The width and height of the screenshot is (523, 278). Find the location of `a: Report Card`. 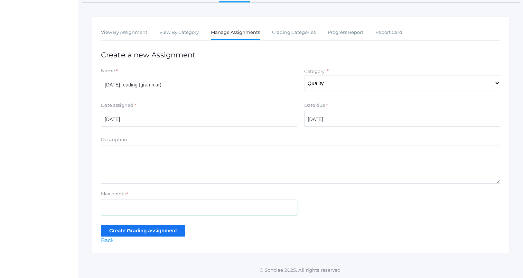

a: Report Card is located at coordinates (389, 33).